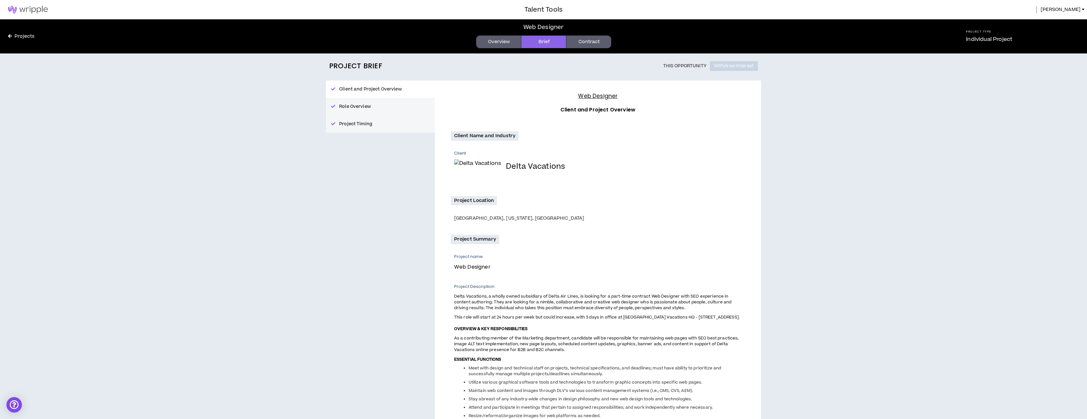 The width and height of the screenshot is (1087, 419). What do you see at coordinates (534, 416) in the screenshot?
I see `span: Resize/reformat/organize images for web platforms as needed.` at bounding box center [534, 416].